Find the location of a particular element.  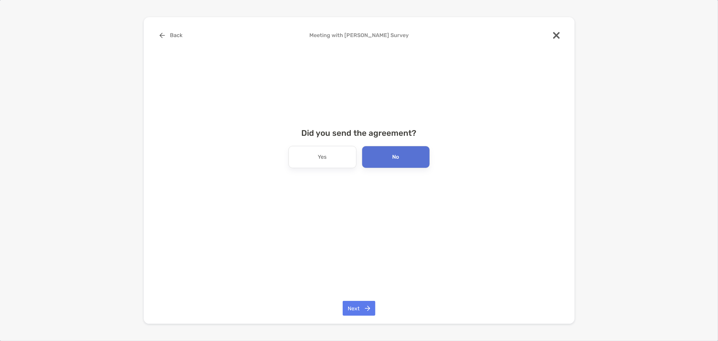

h4: Did you send the agreement? is located at coordinates (359, 133).